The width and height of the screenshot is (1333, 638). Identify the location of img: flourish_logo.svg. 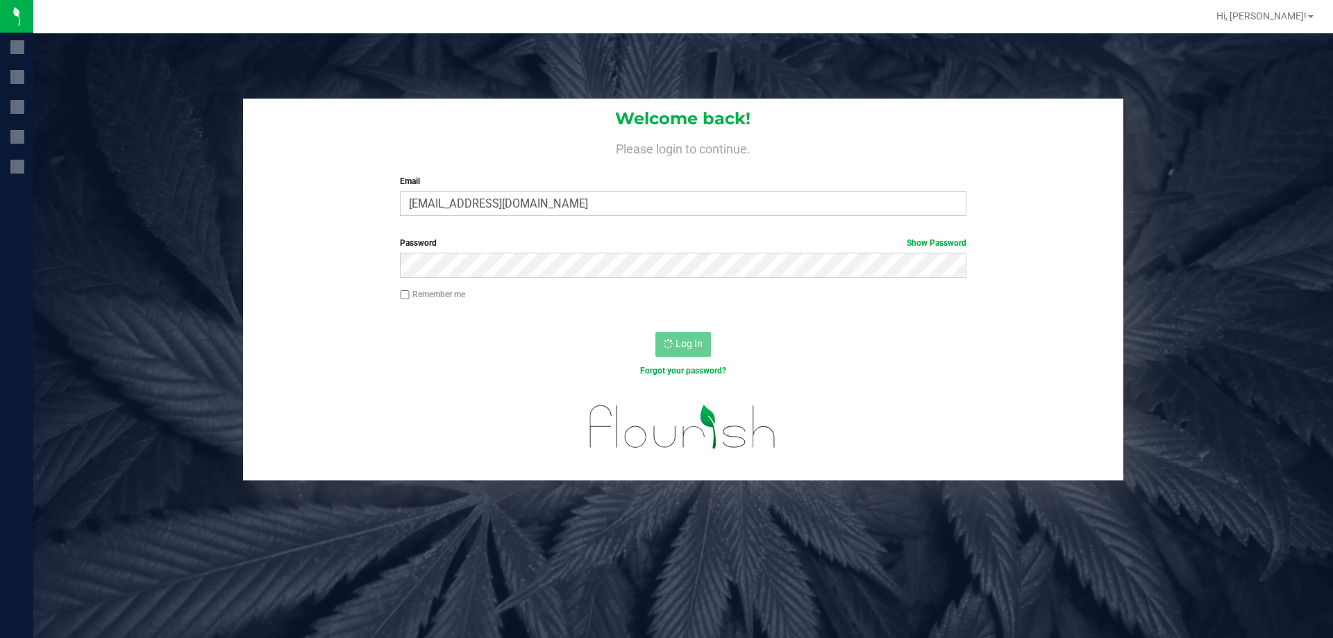
(682, 427).